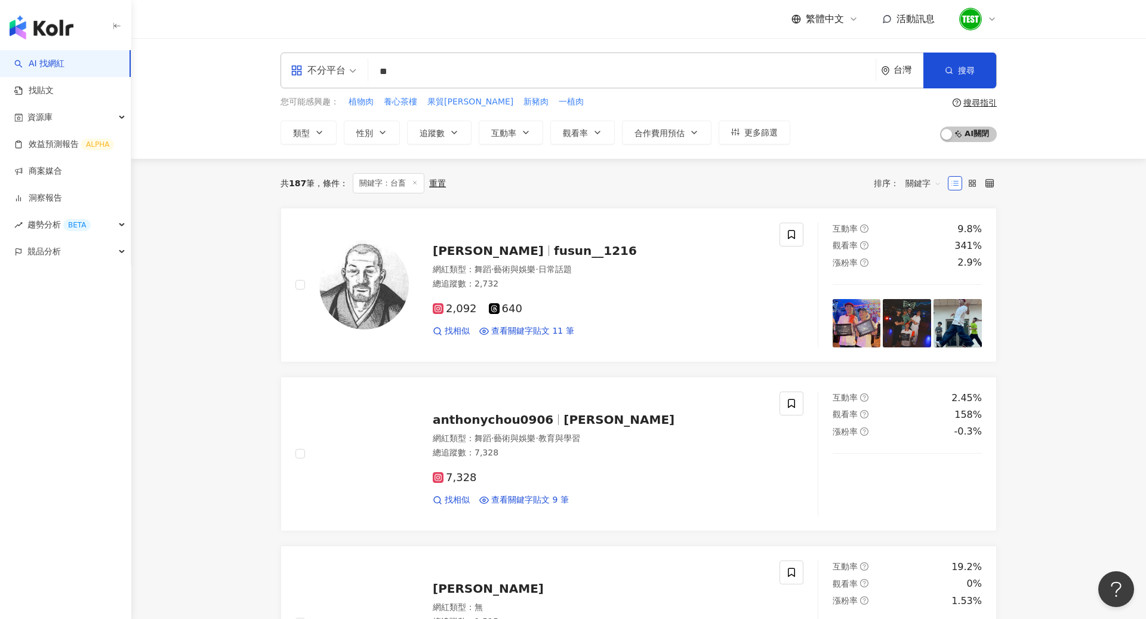 This screenshot has width=1146, height=619. Describe the element at coordinates (372, 133) in the screenshot. I see `button: 性別` at that location.